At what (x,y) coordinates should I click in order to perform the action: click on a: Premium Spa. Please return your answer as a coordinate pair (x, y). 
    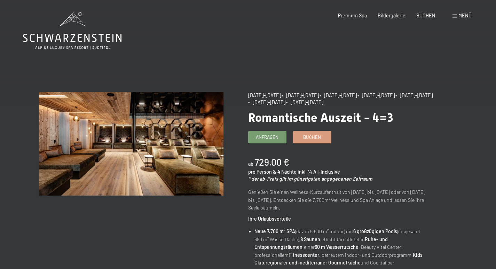
    Looking at the image, I should click on (352, 15).